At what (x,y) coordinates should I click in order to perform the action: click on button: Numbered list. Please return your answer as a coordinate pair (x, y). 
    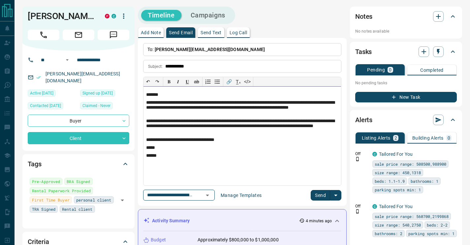
    Looking at the image, I should click on (208, 82).